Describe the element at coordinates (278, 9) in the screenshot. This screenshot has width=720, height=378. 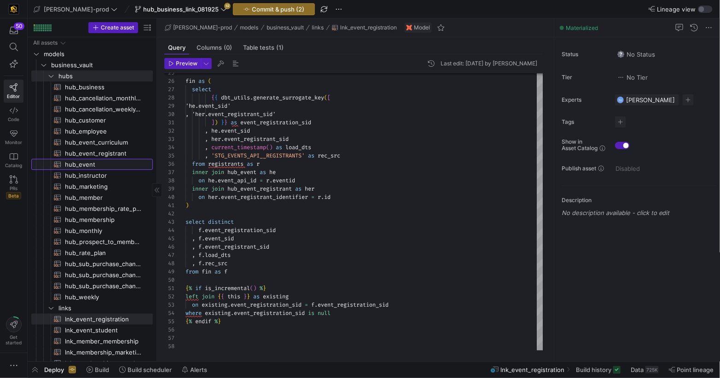
I see `span: Commit & push (2)` at that location.